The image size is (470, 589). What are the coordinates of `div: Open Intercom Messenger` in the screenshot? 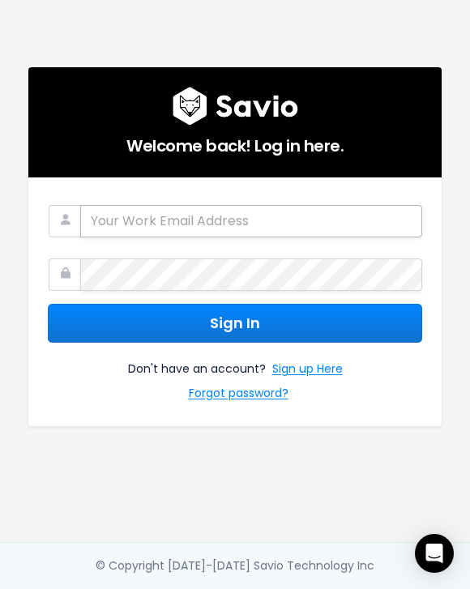 It's located at (434, 553).